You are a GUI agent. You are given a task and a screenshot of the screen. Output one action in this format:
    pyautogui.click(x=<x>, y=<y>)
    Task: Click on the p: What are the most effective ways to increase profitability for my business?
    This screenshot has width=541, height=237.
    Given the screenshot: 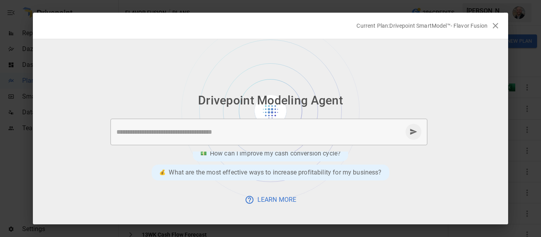 What is the action you would take?
    pyautogui.click(x=275, y=173)
    